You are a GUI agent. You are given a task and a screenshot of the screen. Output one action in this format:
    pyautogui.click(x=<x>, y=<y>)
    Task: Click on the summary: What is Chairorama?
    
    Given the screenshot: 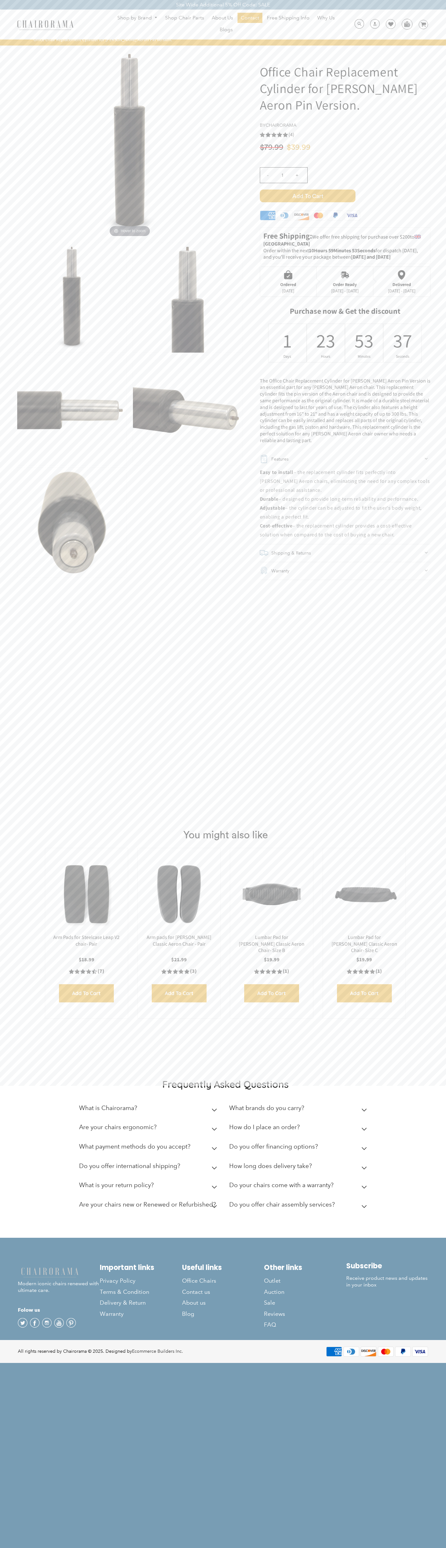 What is the action you would take?
    pyautogui.click(x=149, y=1110)
    